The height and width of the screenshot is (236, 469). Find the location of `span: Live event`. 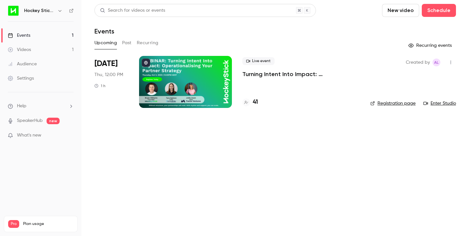

span: Live event is located at coordinates (258, 61).